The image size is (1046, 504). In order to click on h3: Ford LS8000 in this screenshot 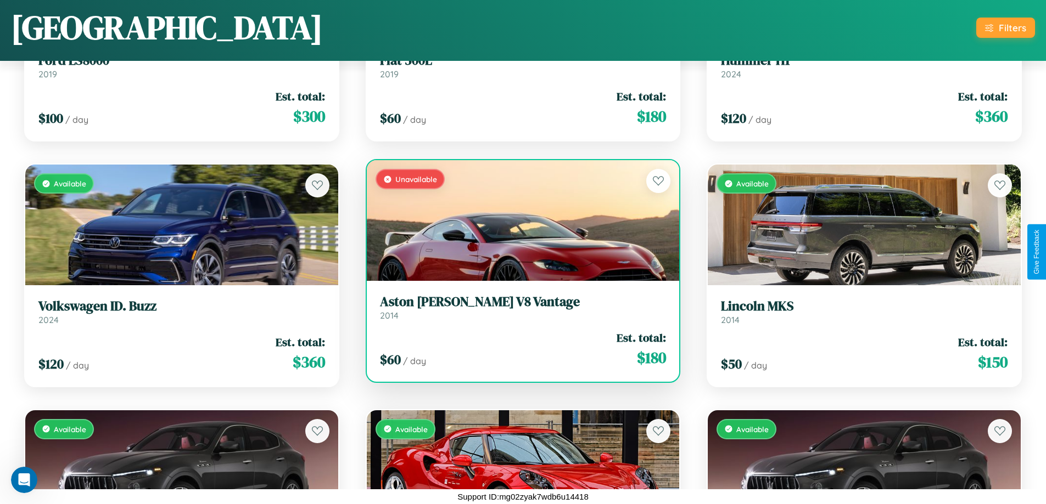, I will do `click(182, 60)`.